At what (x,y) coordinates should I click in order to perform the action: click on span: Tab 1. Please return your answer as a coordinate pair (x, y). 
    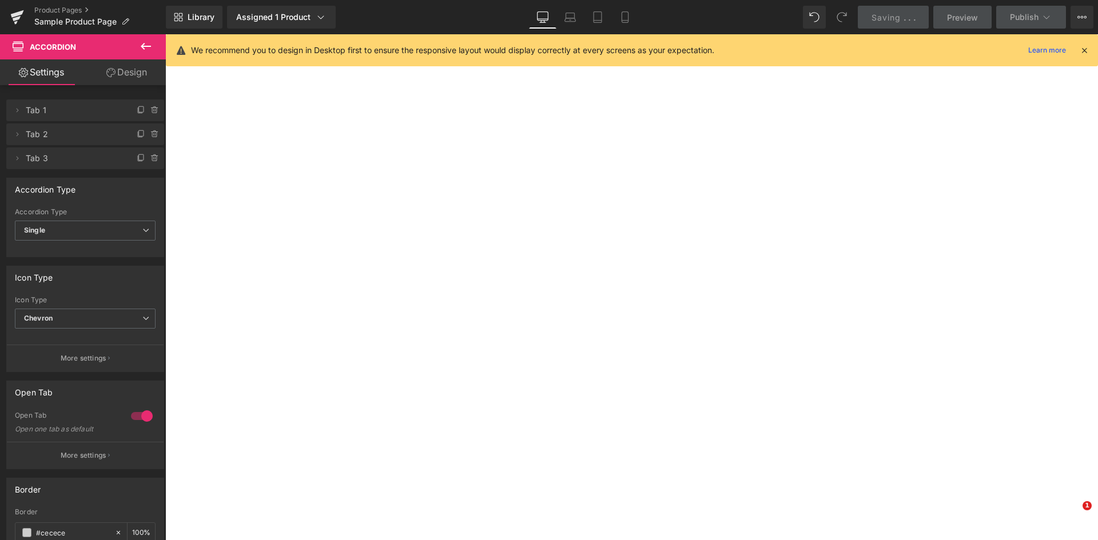
    Looking at the image, I should click on (74, 110).